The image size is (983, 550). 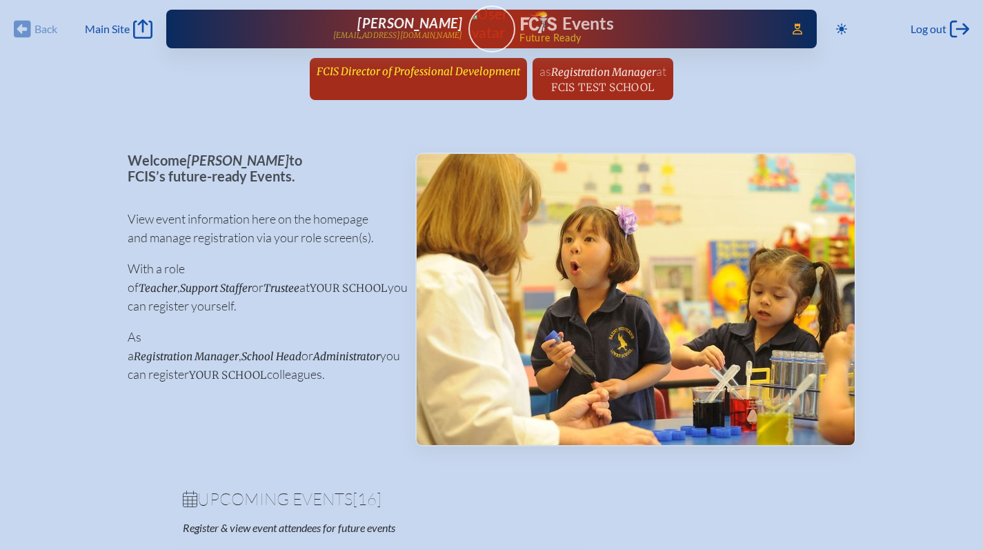 I want to click on span: at, so click(x=661, y=71).